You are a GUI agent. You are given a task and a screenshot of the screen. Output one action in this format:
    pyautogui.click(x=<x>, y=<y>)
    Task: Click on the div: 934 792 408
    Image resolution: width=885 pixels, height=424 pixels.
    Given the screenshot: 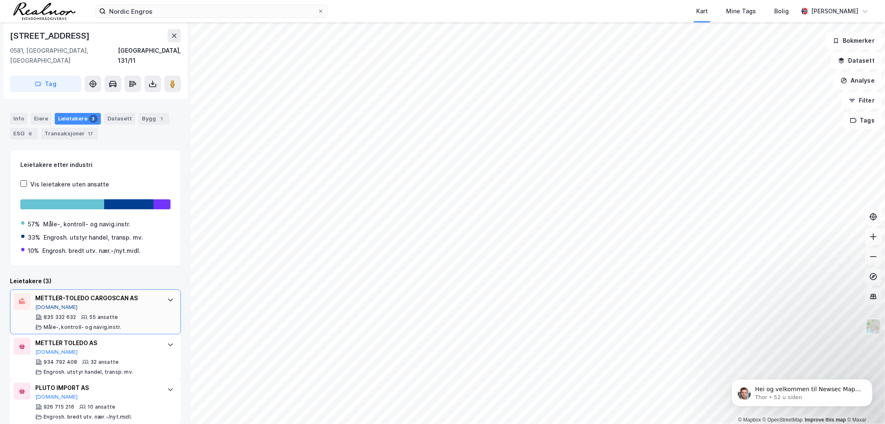 What is the action you would take?
    pyautogui.click(x=60, y=362)
    